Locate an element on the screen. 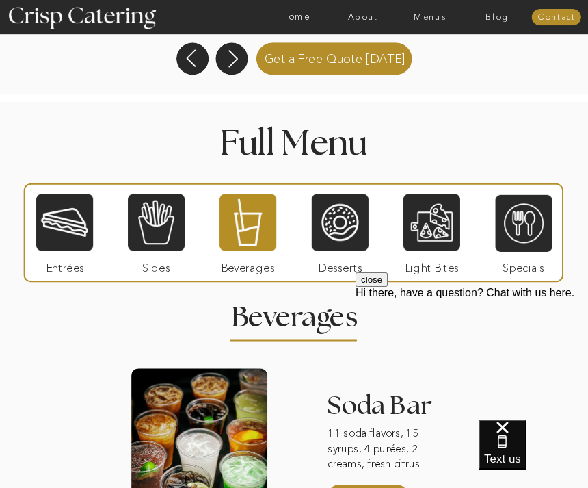  nav: Home is located at coordinates (295, 17).